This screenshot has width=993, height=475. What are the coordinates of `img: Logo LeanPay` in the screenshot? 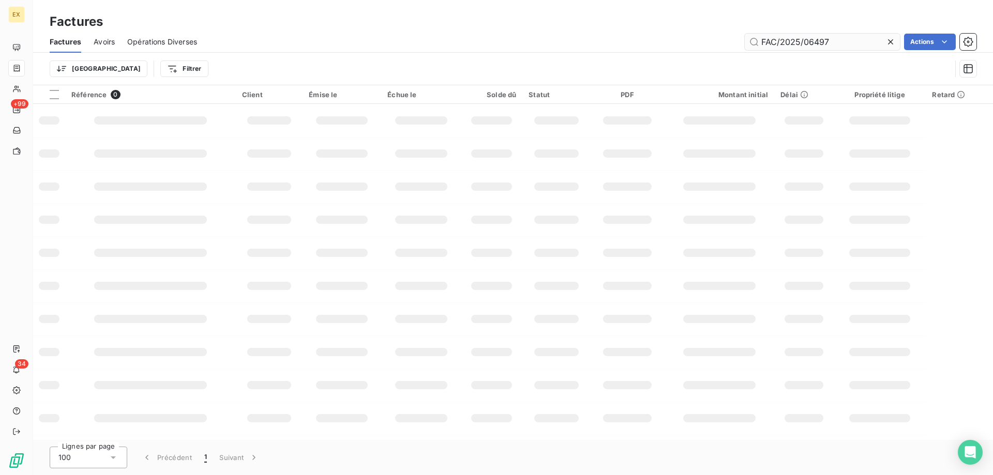 It's located at (17, 461).